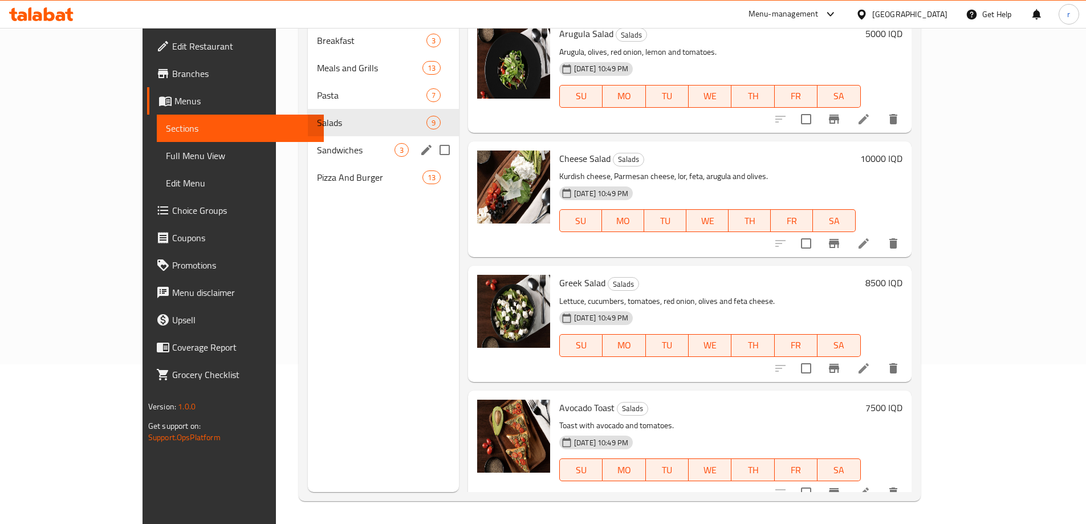  I want to click on h6: 8500 IQD, so click(884, 283).